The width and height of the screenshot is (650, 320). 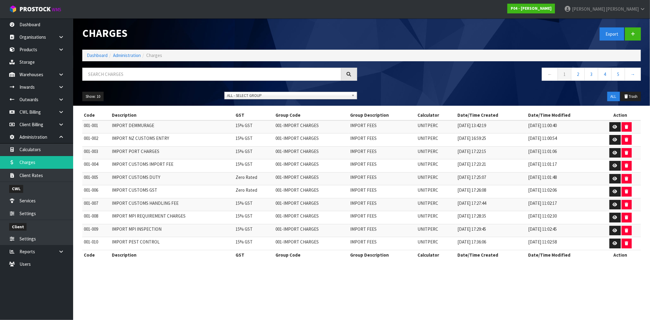 What do you see at coordinates (16, 189) in the screenshot?
I see `span: CWL` at bounding box center [16, 189].